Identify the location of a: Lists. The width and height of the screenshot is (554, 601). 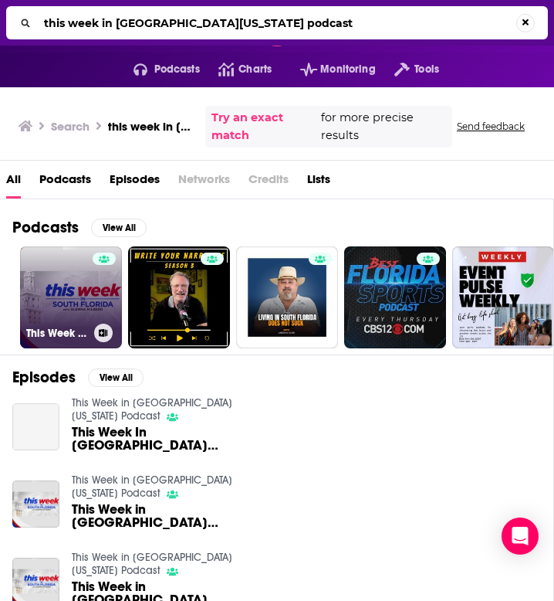
(319, 182).